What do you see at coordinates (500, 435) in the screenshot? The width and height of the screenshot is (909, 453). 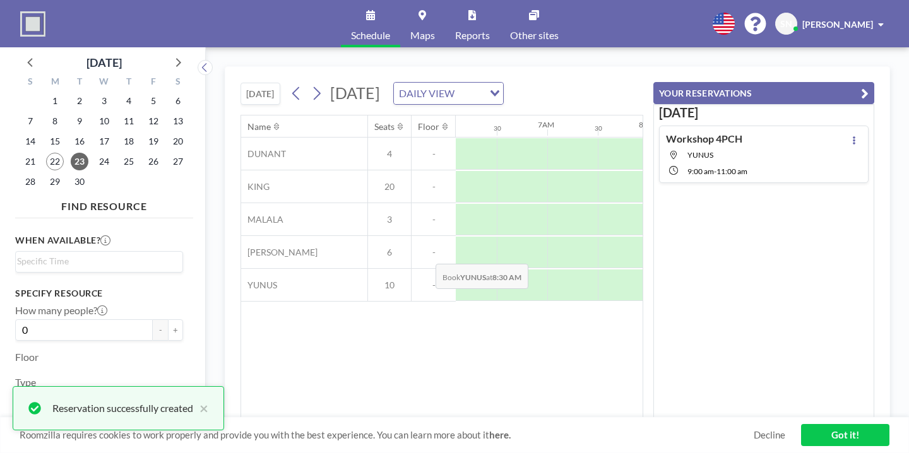 I see `a: here.` at bounding box center [500, 435].